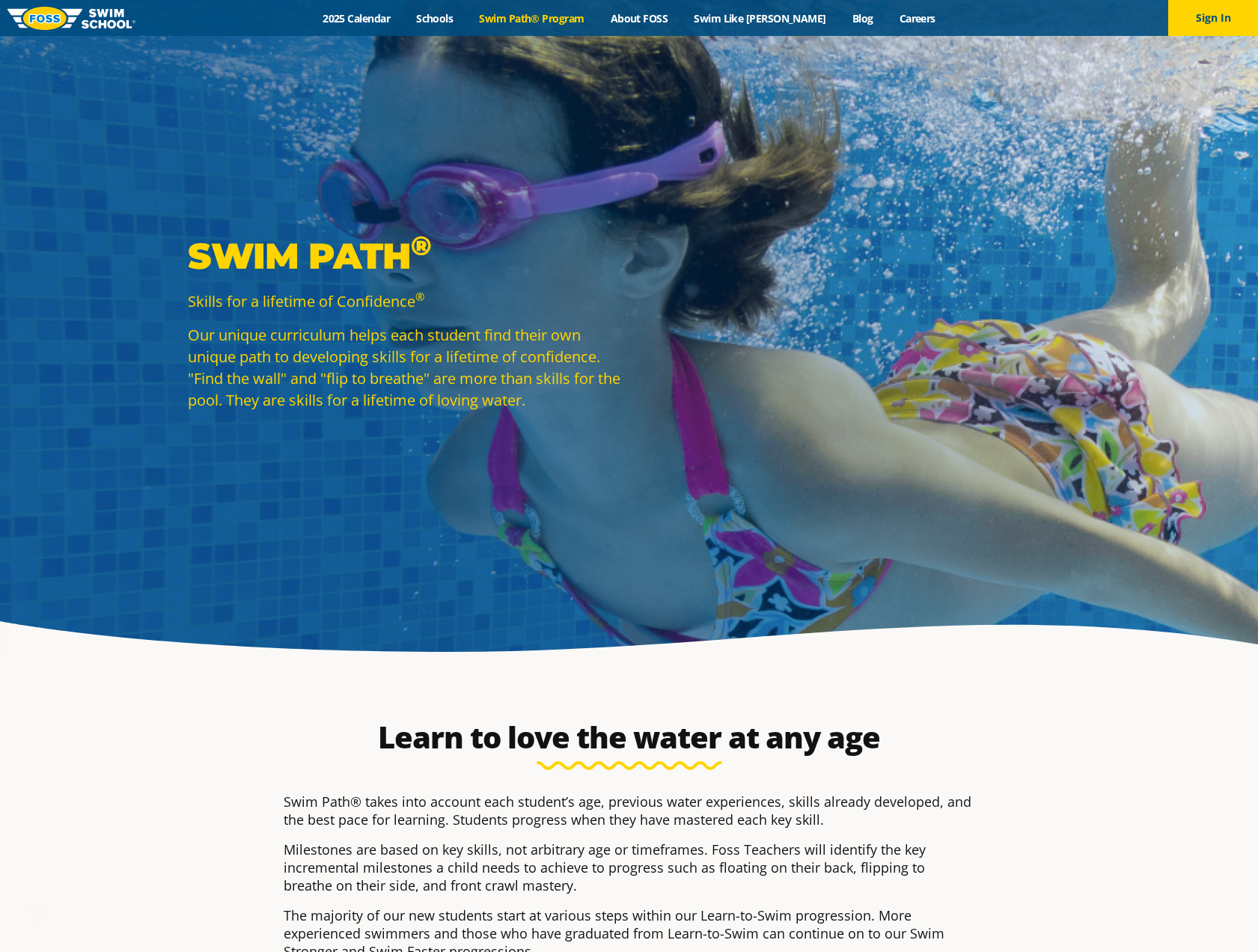  Describe the element at coordinates (862, 18) in the screenshot. I see `a: Blog` at that location.